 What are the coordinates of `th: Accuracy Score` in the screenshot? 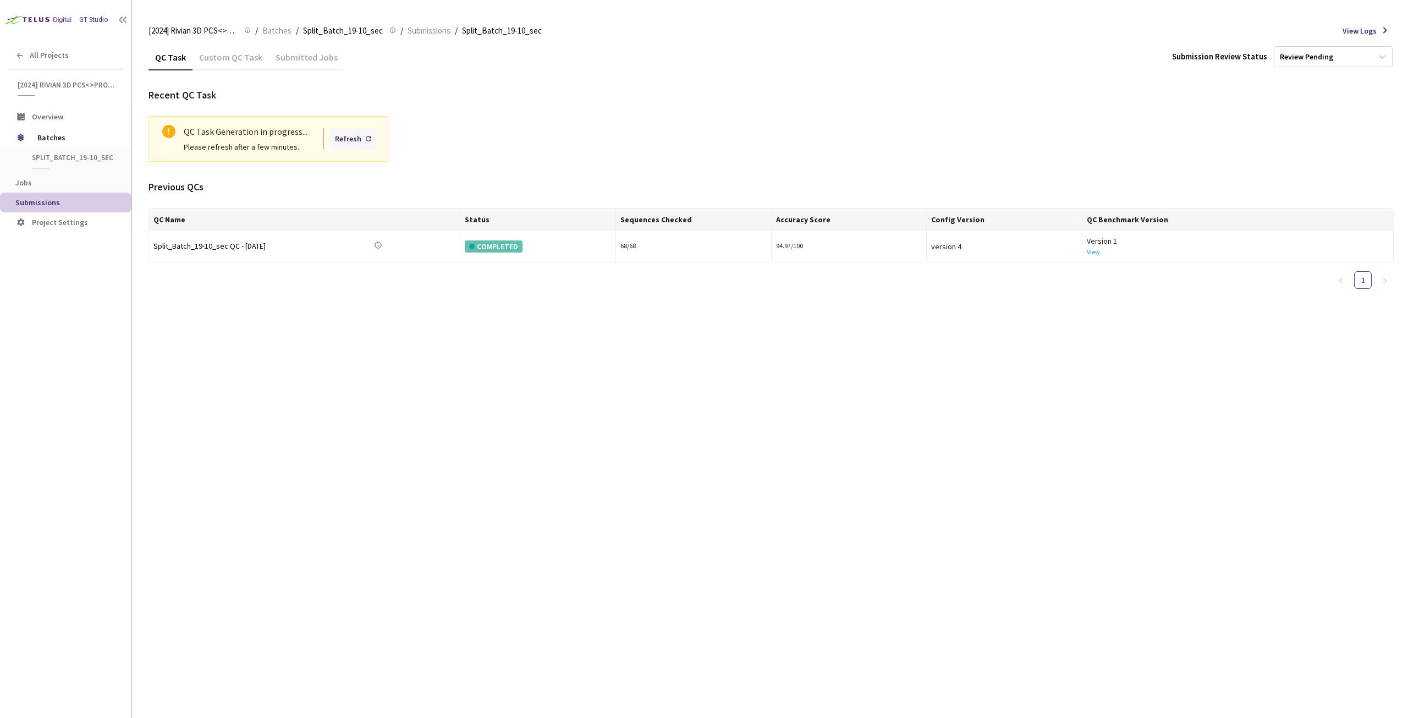 It's located at (849, 219).